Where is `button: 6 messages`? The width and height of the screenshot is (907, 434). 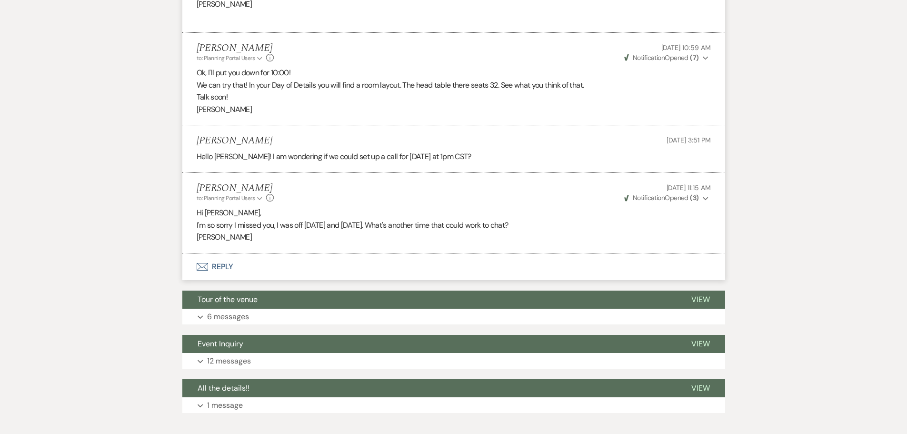
button: 6 messages is located at coordinates (454, 317).